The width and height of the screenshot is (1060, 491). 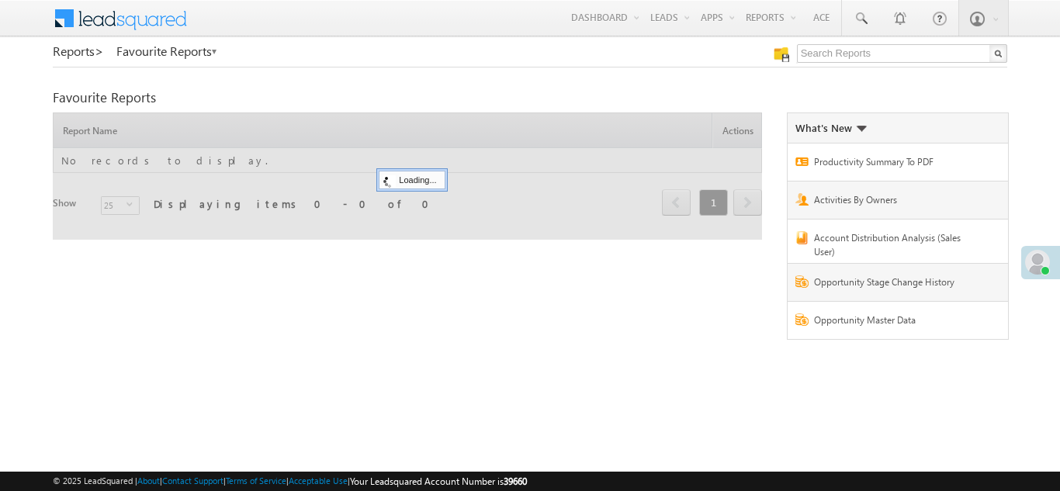 What do you see at coordinates (193, 480) in the screenshot?
I see `a: Contact Support` at bounding box center [193, 480].